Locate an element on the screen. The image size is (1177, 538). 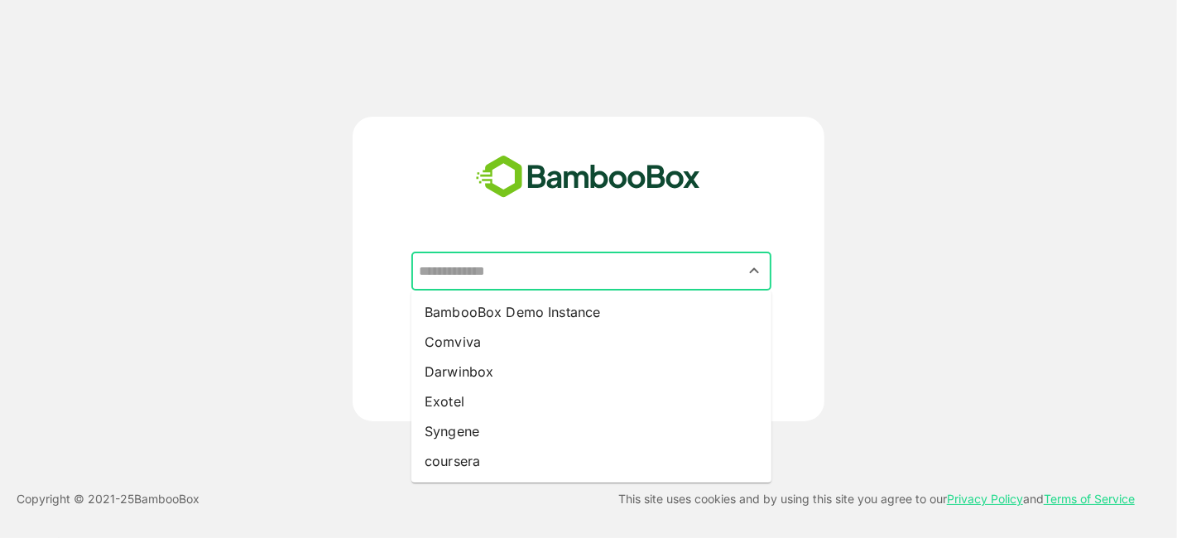
li: coursera is located at coordinates (591, 461).